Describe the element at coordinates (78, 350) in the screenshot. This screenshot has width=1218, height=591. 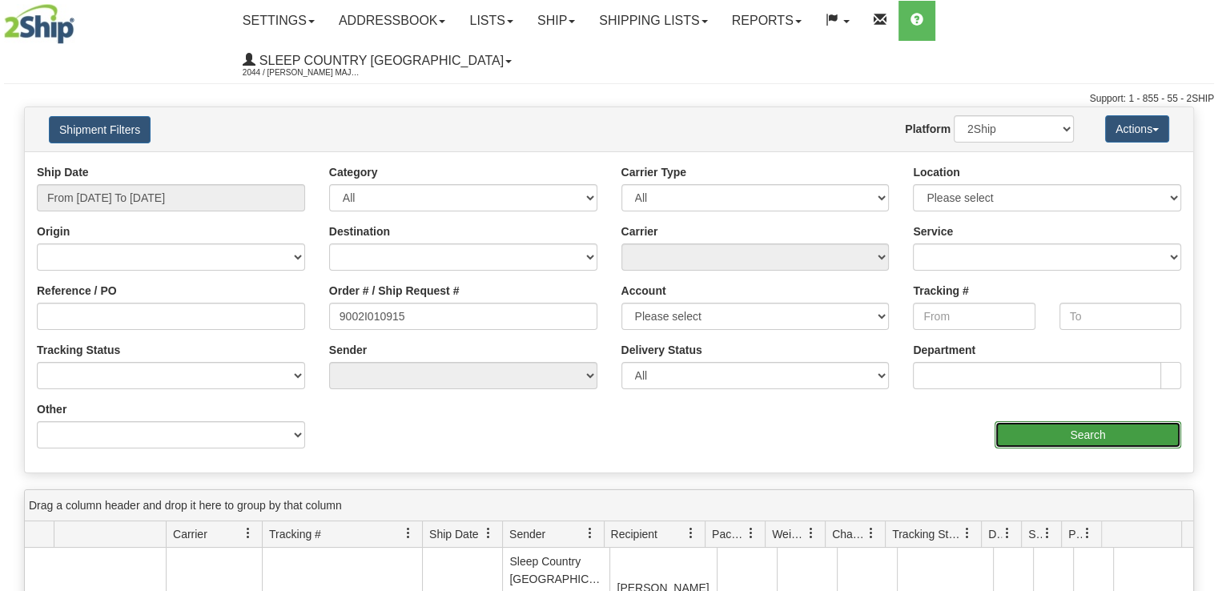
I see `label: Tracking Status` at that location.